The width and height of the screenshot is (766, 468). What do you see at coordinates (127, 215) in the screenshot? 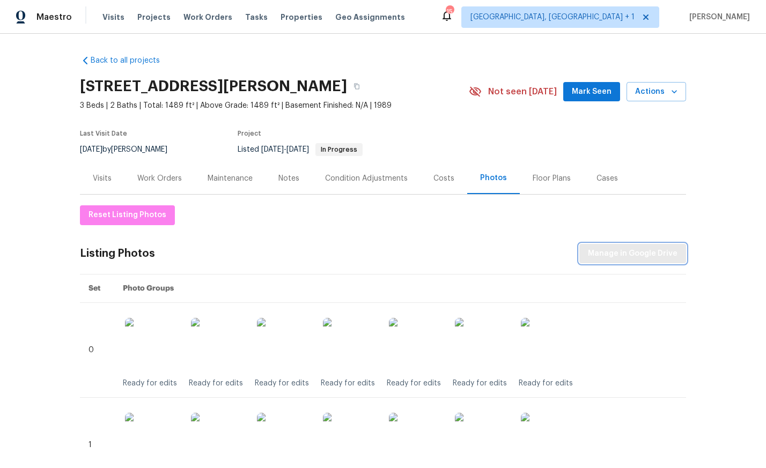
I see `button: Reset Listing Photos` at bounding box center [127, 215].